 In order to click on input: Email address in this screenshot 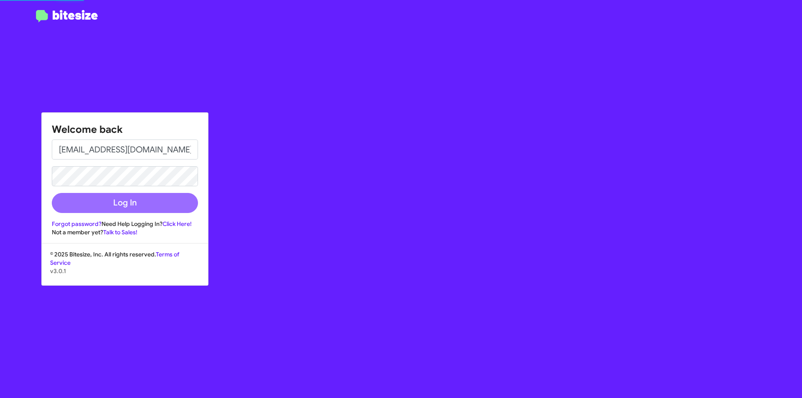, I will do `click(125, 149)`.